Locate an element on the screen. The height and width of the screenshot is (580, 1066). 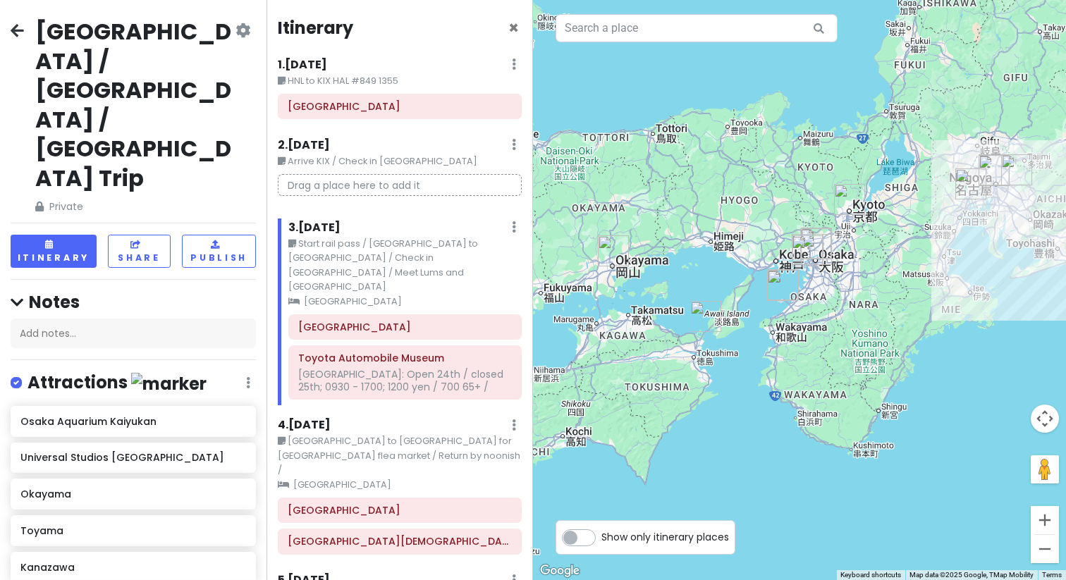
a: Terms (opens in new tab) is located at coordinates (1051, 574).